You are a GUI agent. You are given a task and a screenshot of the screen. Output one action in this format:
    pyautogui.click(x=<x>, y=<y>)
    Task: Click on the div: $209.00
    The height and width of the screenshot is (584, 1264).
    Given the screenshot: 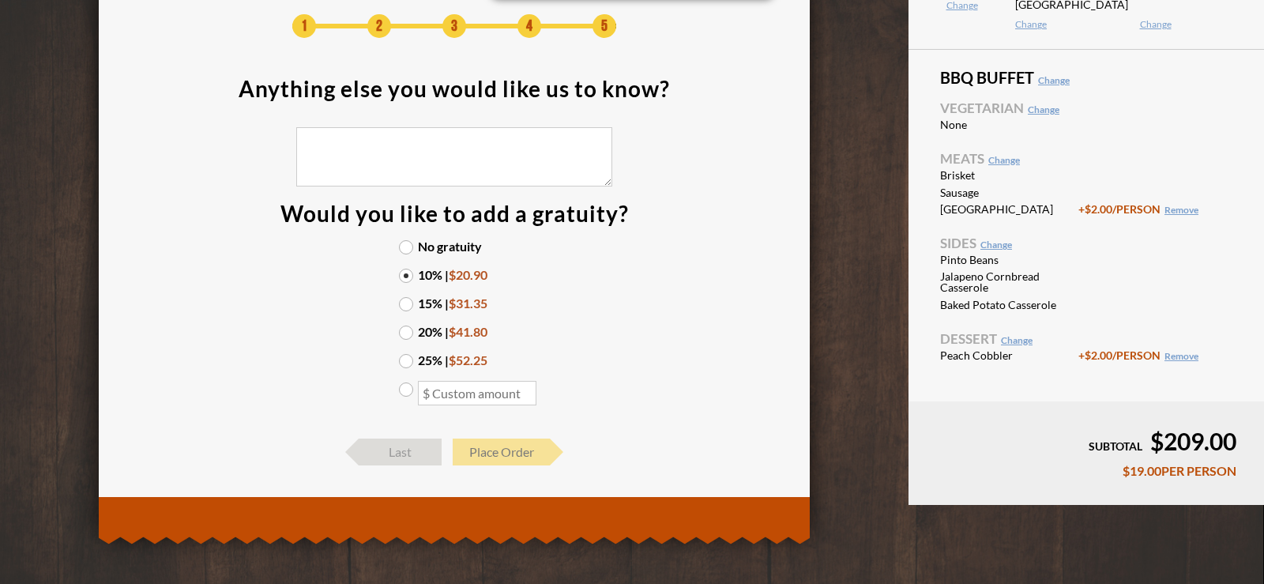 What is the action you would take?
    pyautogui.click(x=1087, y=441)
    